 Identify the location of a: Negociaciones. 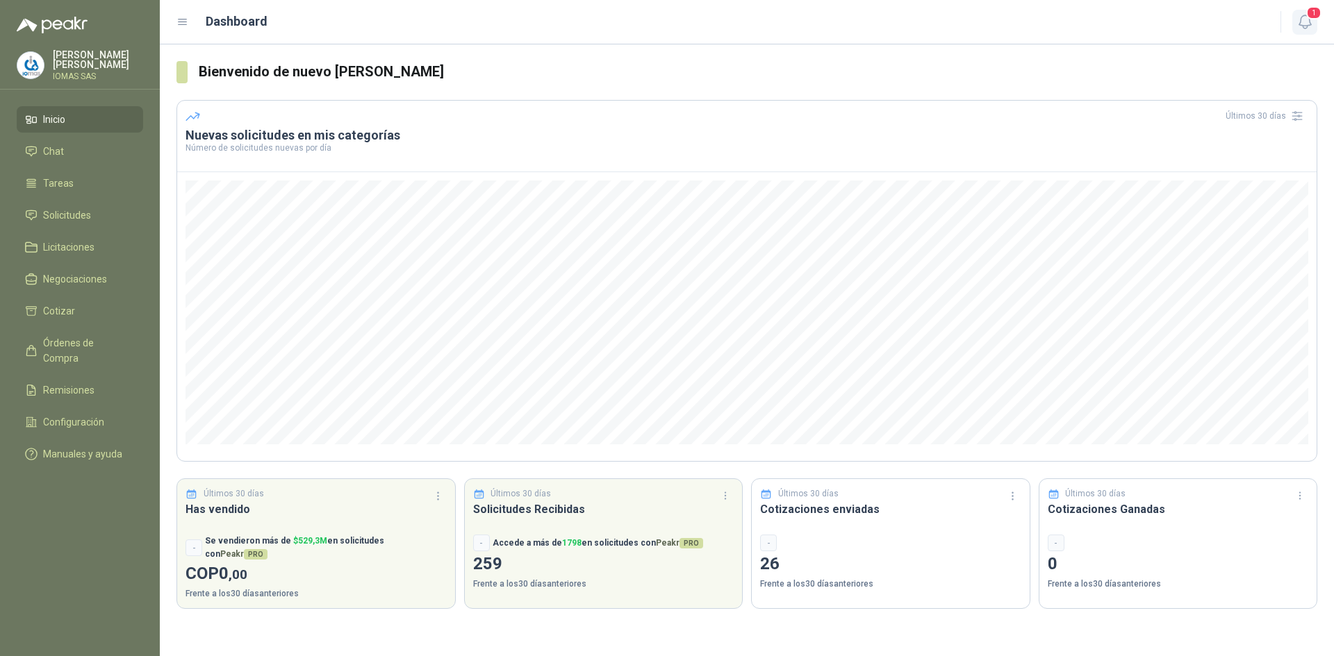
(80, 279).